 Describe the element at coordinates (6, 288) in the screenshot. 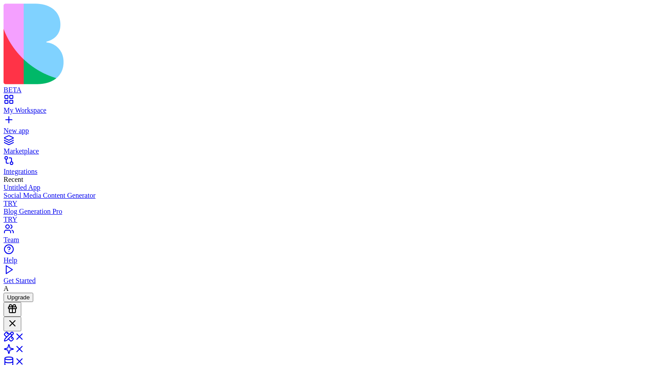

I see `span: A` at that location.